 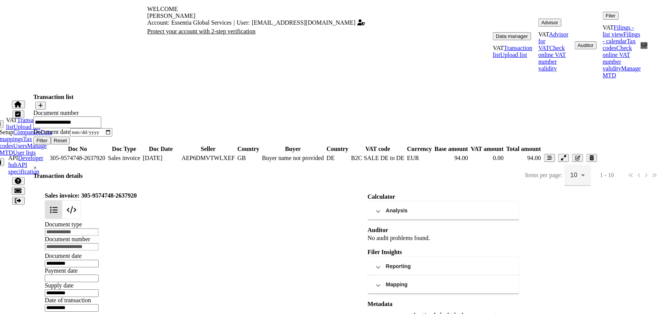 What do you see at coordinates (18, 191) in the screenshot?
I see `button: Raise a support ticket` at bounding box center [18, 191].